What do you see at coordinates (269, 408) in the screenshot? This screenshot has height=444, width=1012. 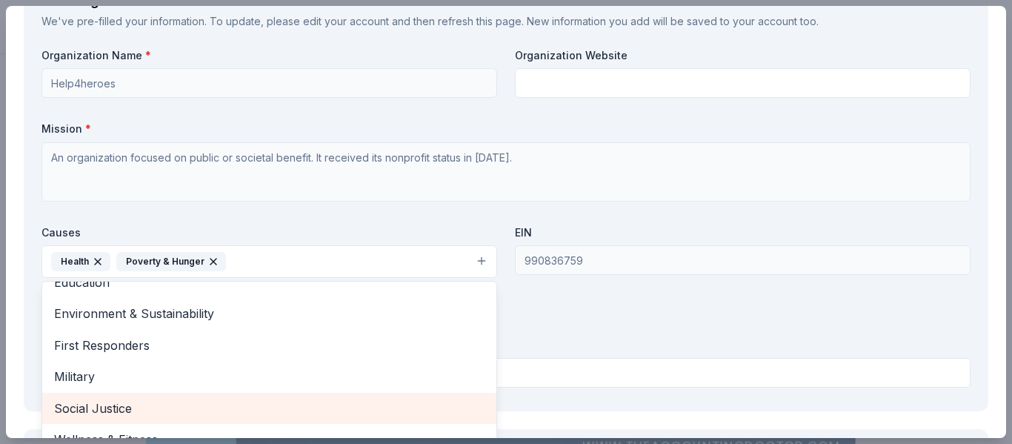 I see `span: Social Justice` at bounding box center [269, 408].